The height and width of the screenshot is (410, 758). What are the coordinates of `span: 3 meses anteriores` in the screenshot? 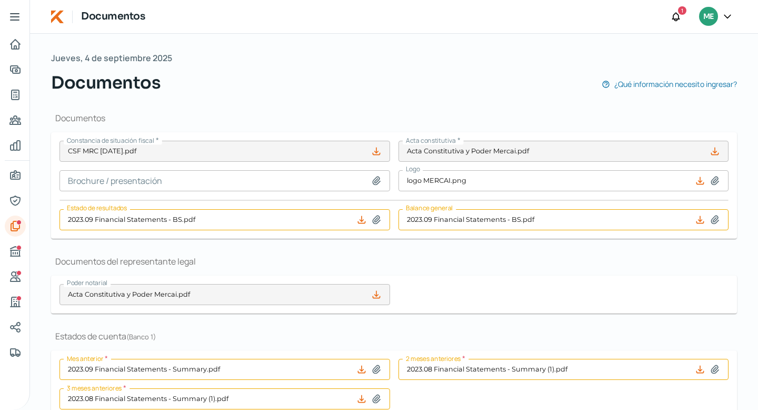 It's located at (94, 387).